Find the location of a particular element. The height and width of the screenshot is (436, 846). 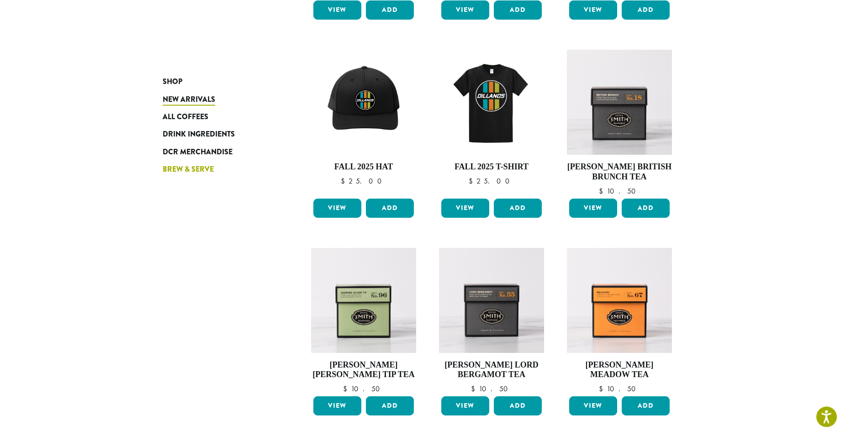

img: Jasmine-Silver-Tip-Signature-Green-Carton-2023.jpg is located at coordinates (364, 301).